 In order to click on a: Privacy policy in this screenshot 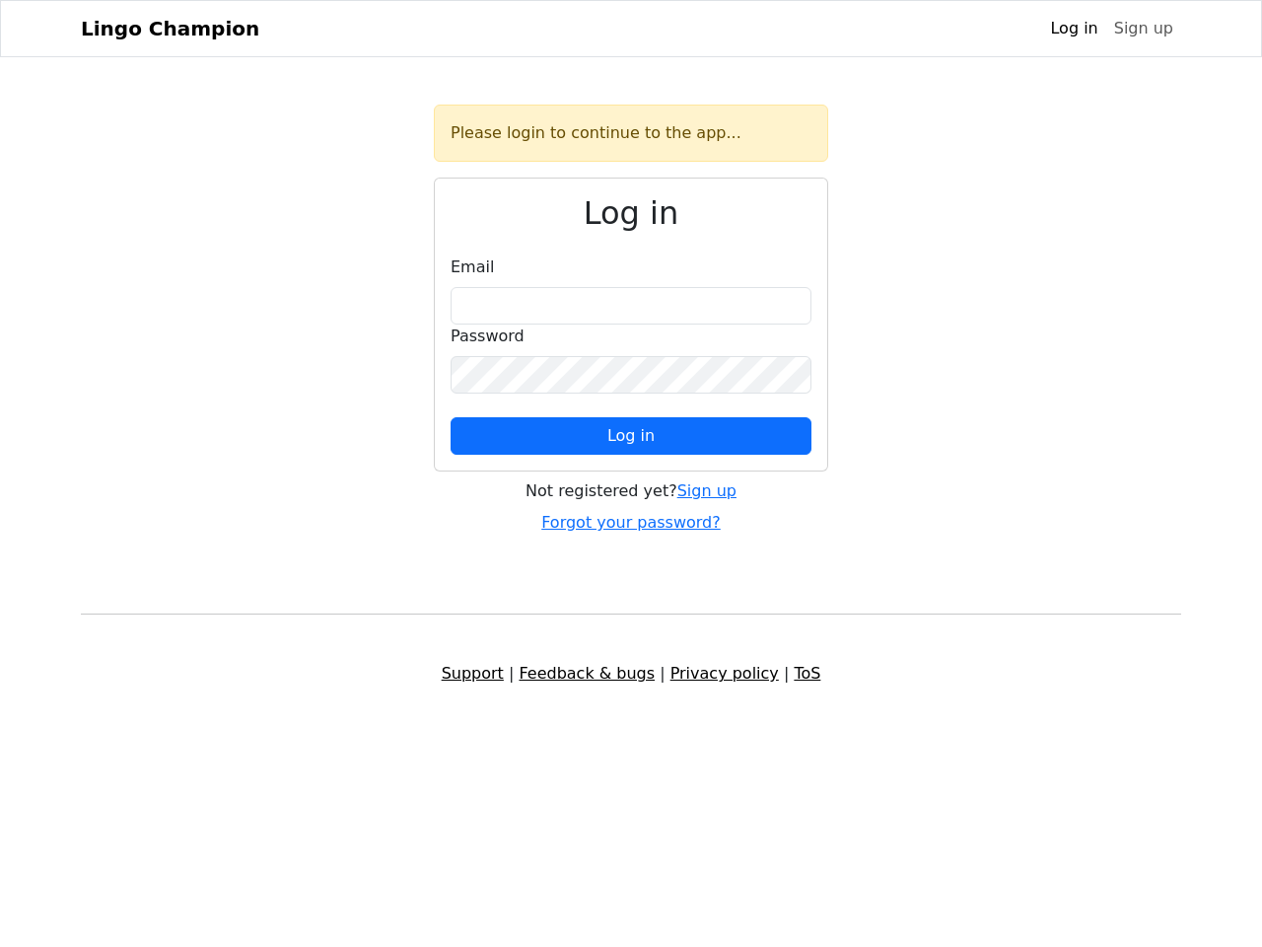, I will do `click(725, 672)`.